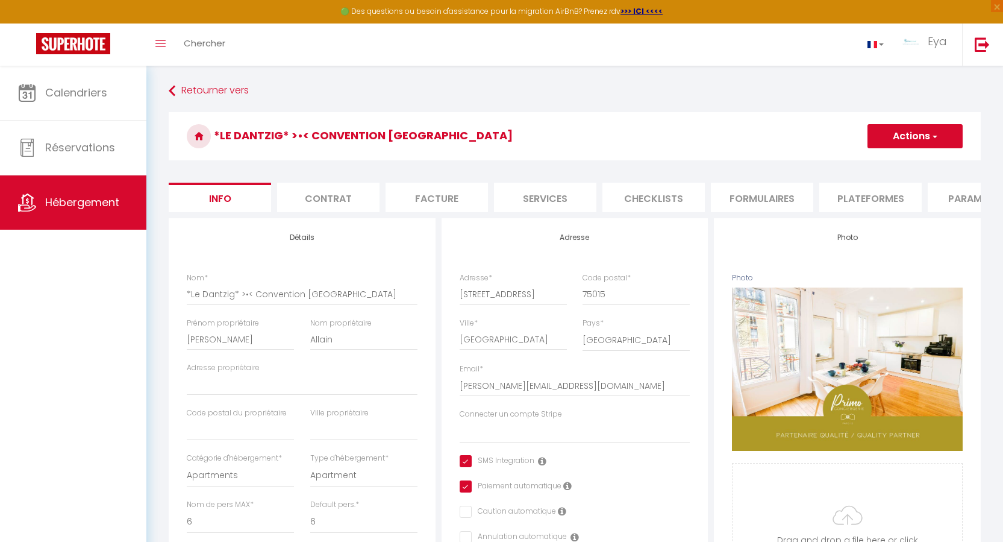  Describe the element at coordinates (762, 197) in the screenshot. I see `li: Formulaires` at that location.